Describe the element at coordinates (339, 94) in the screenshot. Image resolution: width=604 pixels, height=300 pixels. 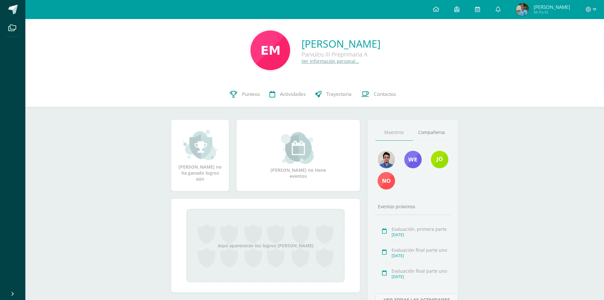
I see `span: Trayectoria` at that location.